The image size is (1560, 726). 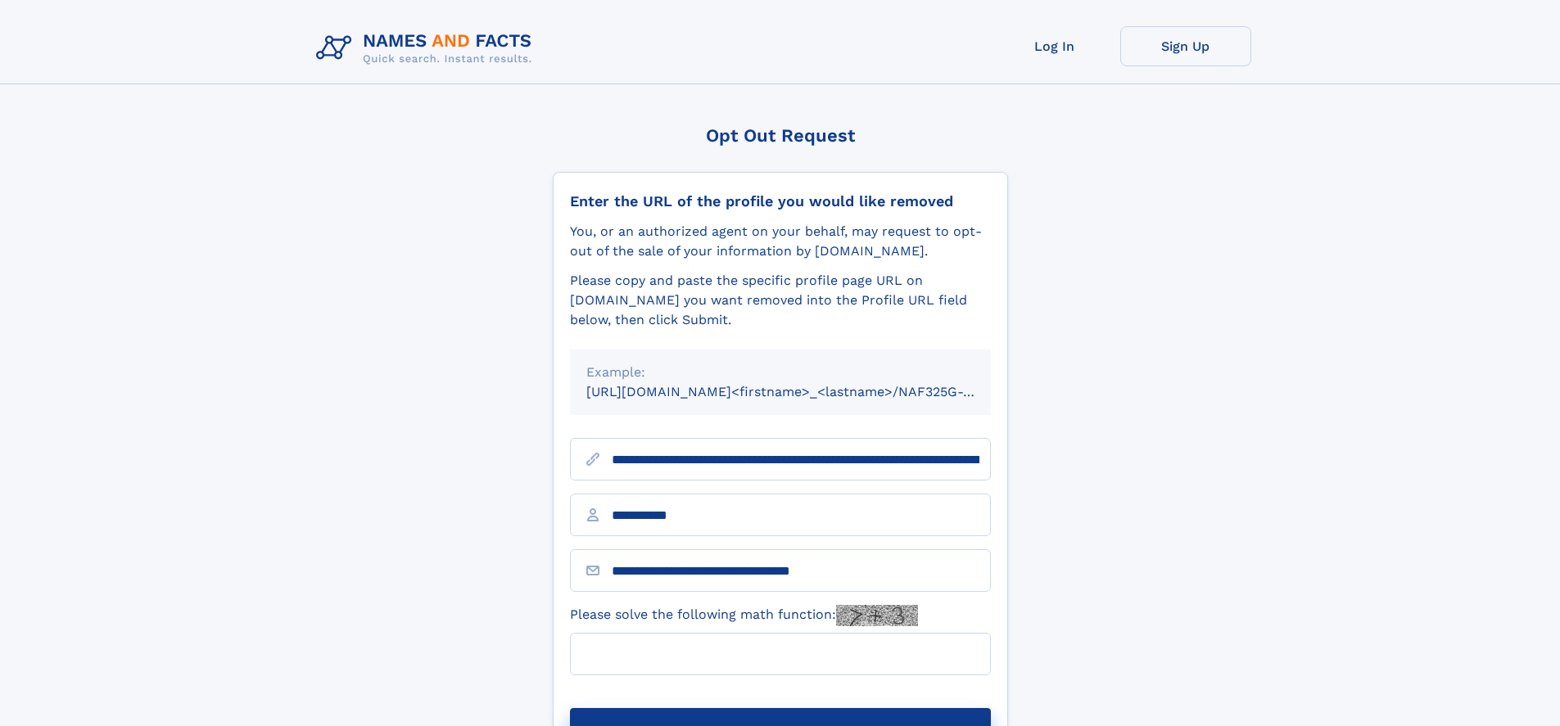 What do you see at coordinates (1185, 46) in the screenshot?
I see `a: Sign Up` at bounding box center [1185, 46].